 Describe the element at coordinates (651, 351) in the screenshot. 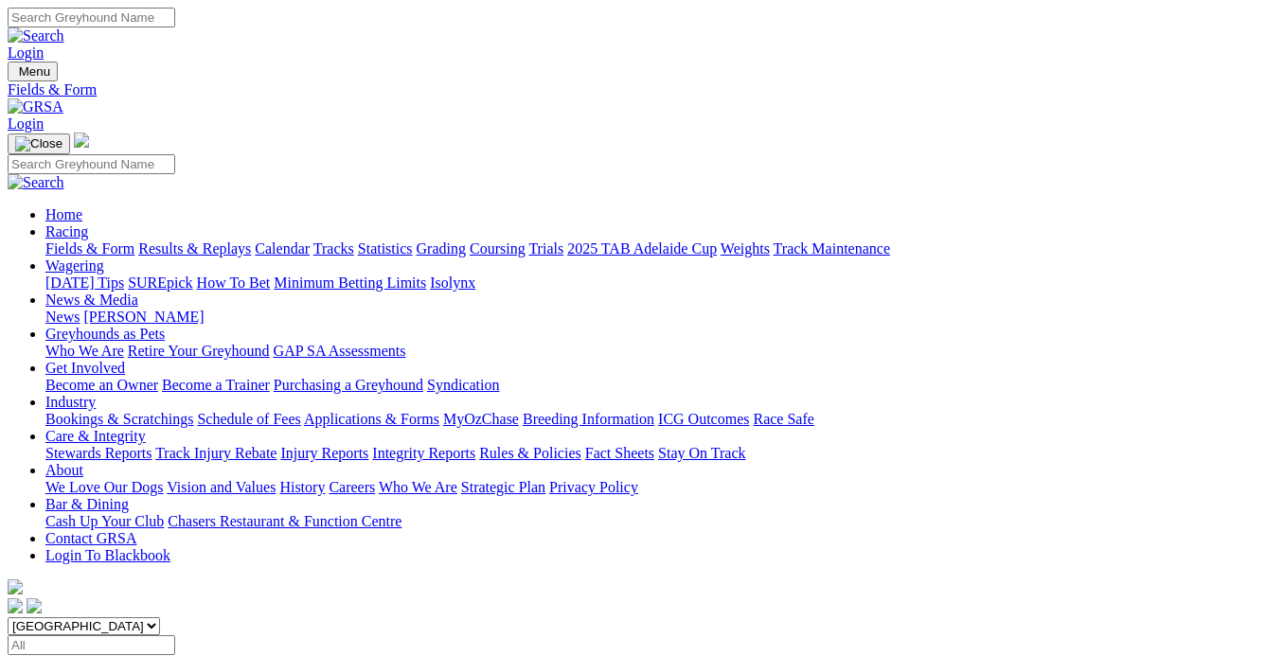

I see `div: Greyhounds as Pets` at that location.